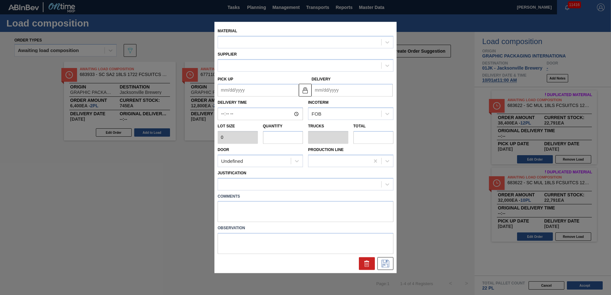  I want to click on div: Delete Suggestion, so click(367, 264).